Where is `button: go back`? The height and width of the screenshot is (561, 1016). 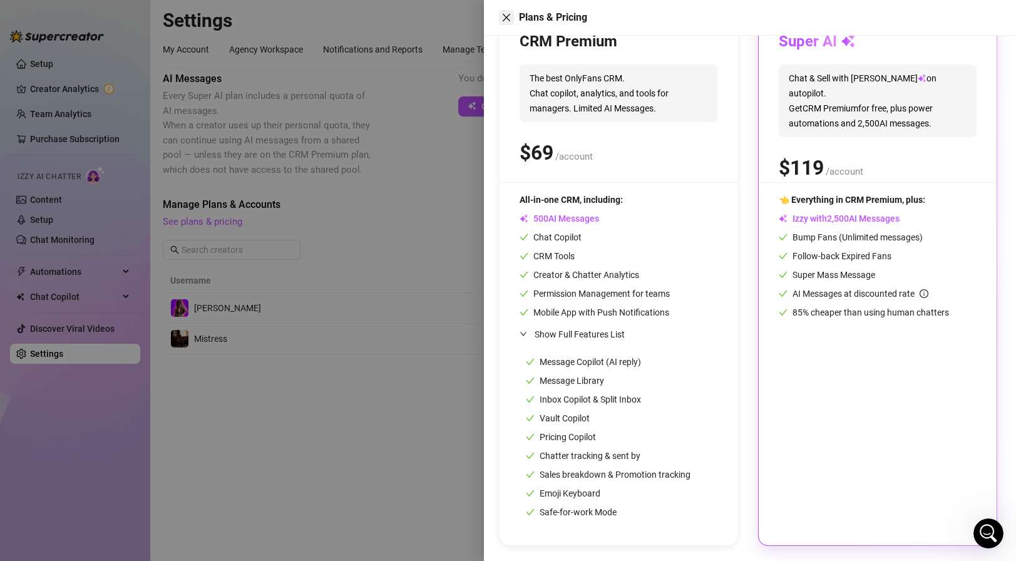 button: go back is located at coordinates (20, 17).